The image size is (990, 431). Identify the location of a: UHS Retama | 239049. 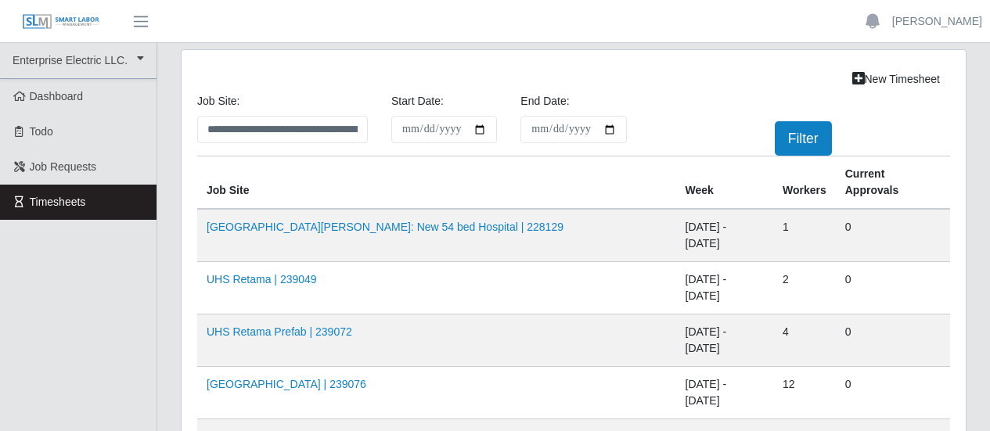
(261, 279).